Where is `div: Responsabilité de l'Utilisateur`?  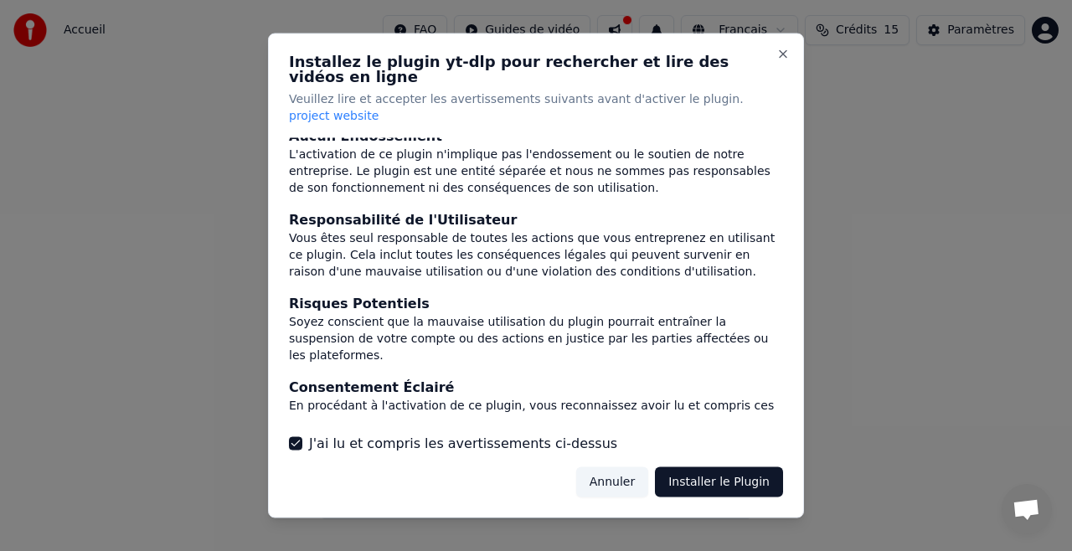
div: Responsabilité de l'Utilisateur is located at coordinates (536, 219).